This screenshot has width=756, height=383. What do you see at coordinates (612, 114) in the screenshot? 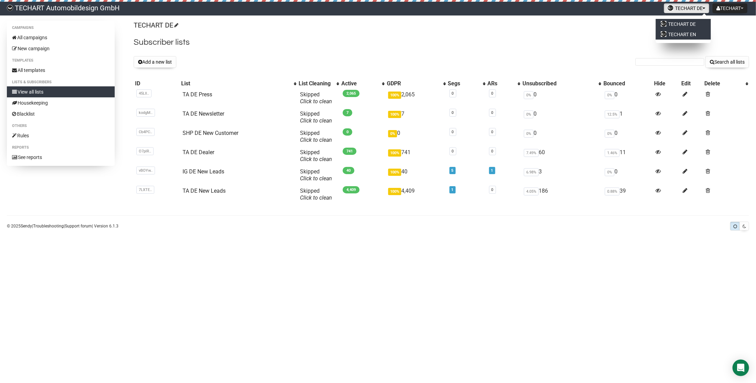
I see `span: 12.5%` at bounding box center [612, 114].